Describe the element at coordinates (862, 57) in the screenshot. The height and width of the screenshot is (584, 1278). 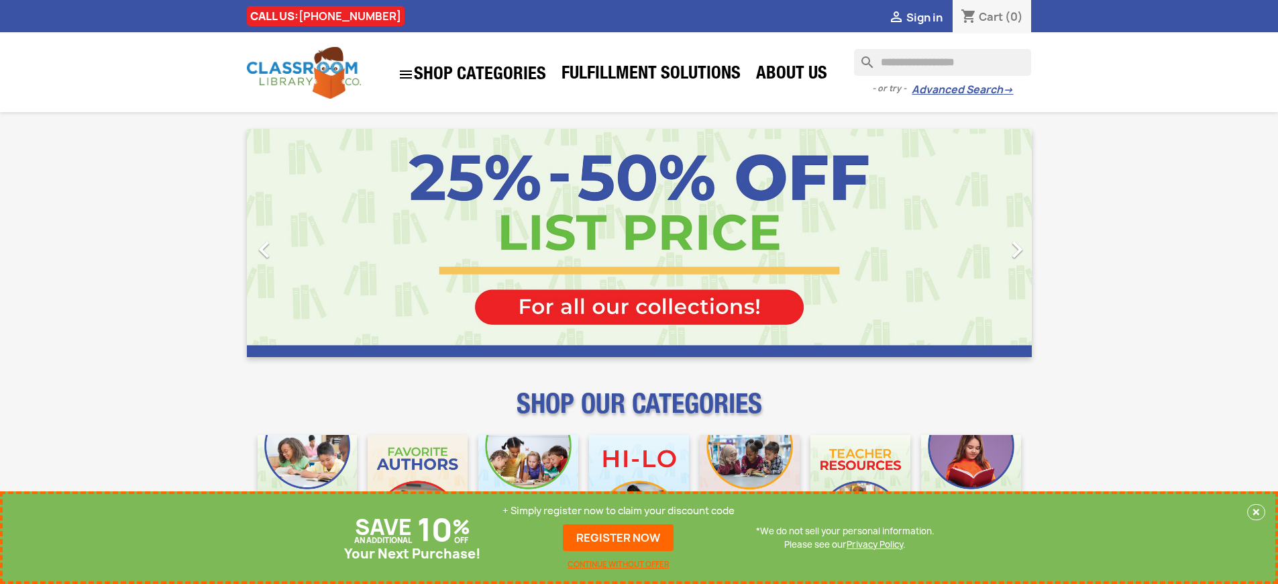
I see `i: search` at that location.